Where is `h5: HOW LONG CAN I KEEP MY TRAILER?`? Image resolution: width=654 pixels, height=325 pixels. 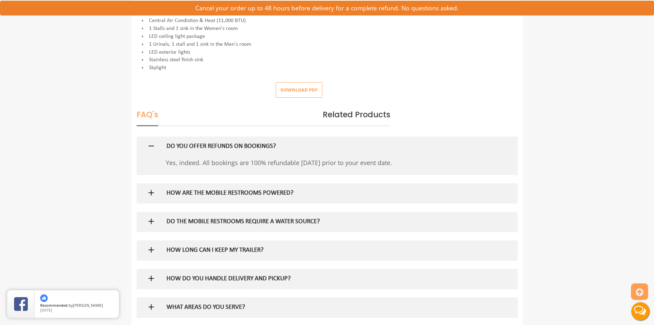
h5: HOW LONG CAN I KEEP MY TRAILER? is located at coordinates (316, 250).